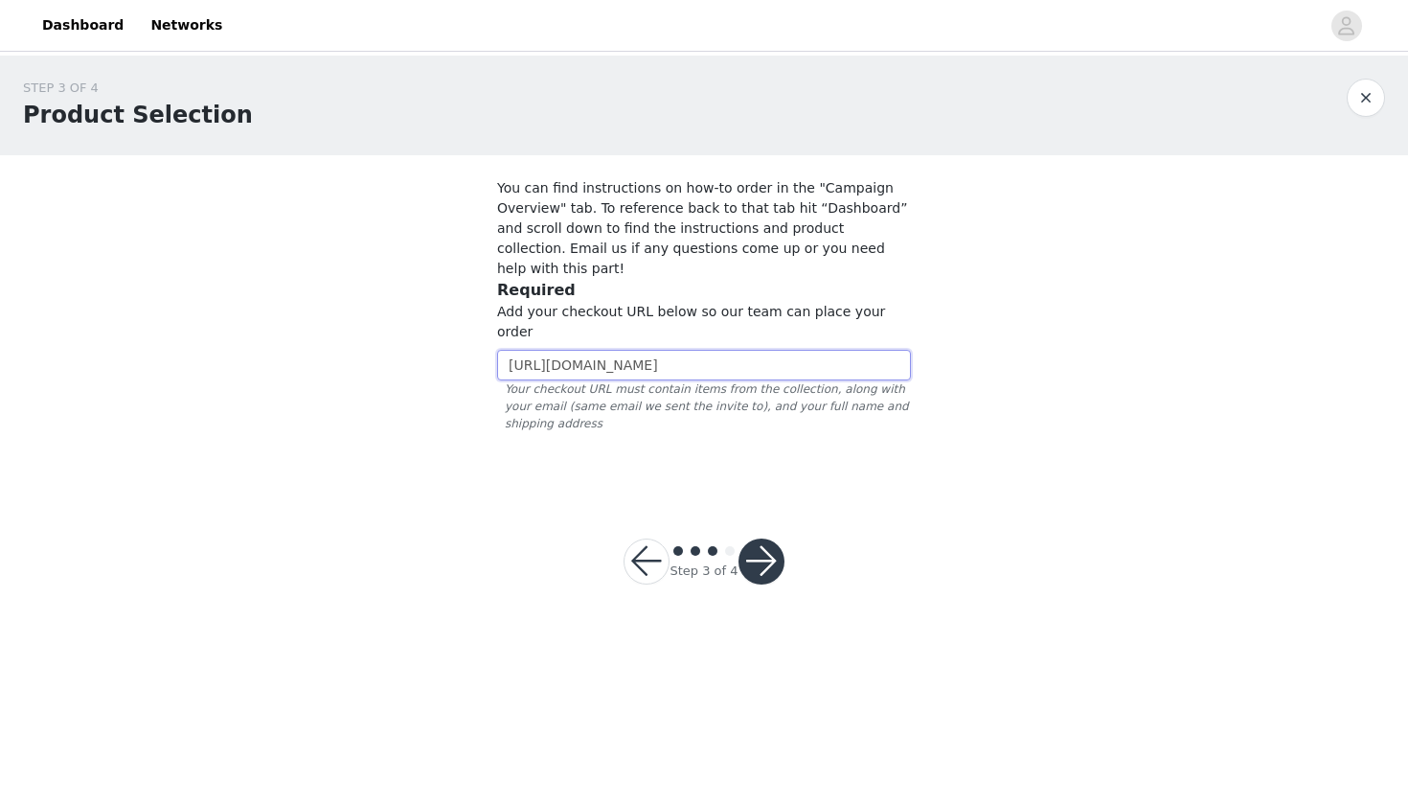 The image size is (1408, 805). I want to click on h3: Required, so click(704, 290).